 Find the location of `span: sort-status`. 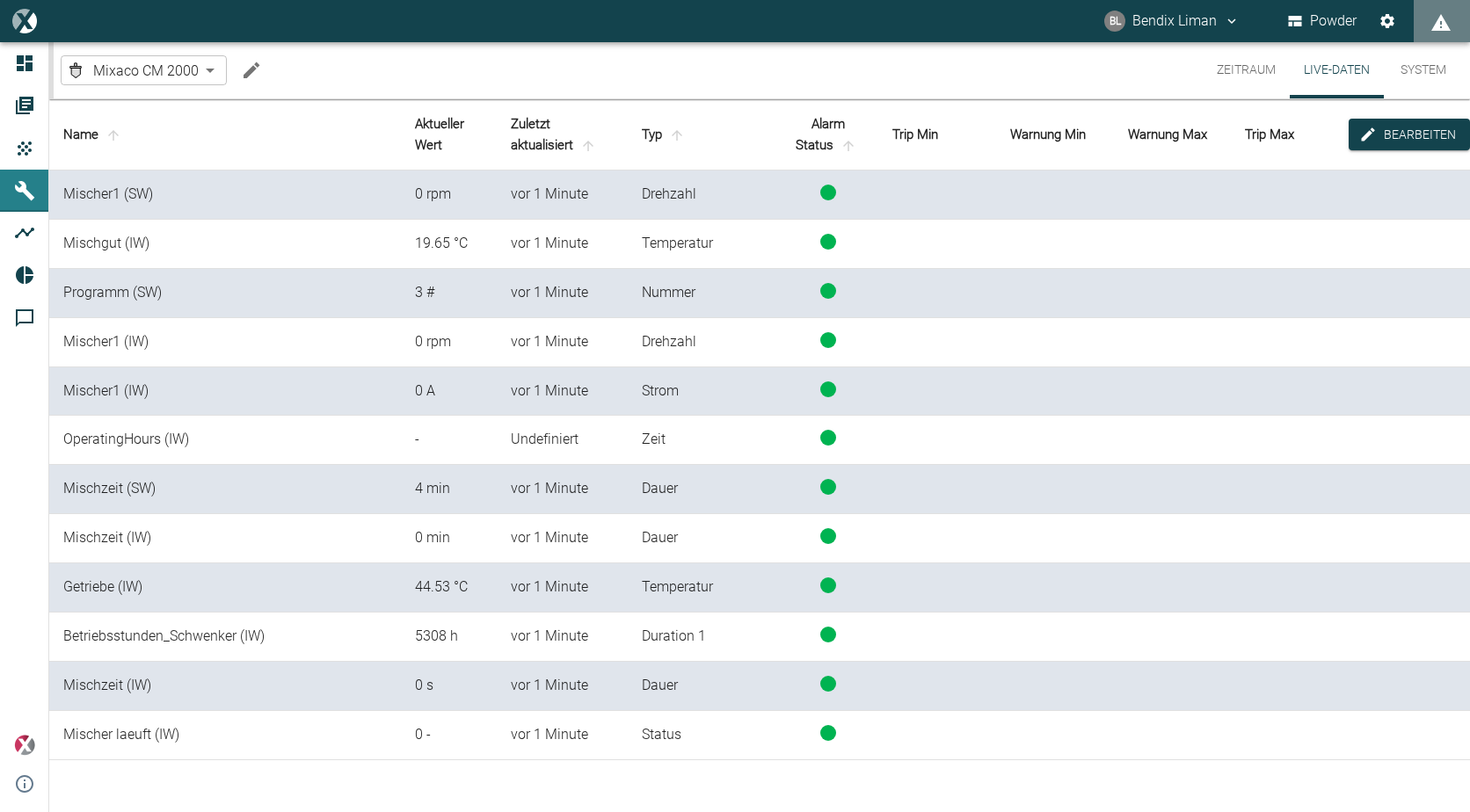

span: sort-status is located at coordinates (848, 146).